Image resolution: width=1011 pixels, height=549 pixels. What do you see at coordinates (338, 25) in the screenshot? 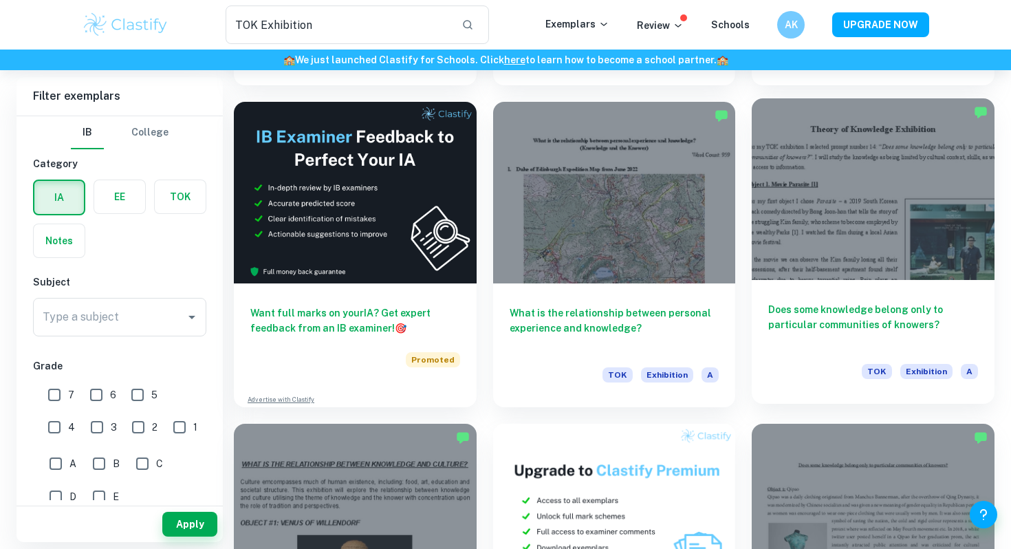
I see `input: Search for any exemplars...` at bounding box center [338, 25].